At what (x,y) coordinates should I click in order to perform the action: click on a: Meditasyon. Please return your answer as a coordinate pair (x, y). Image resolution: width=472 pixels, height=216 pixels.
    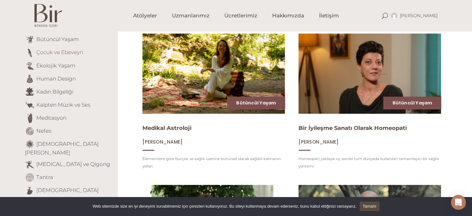
    Looking at the image, I should click on (51, 117).